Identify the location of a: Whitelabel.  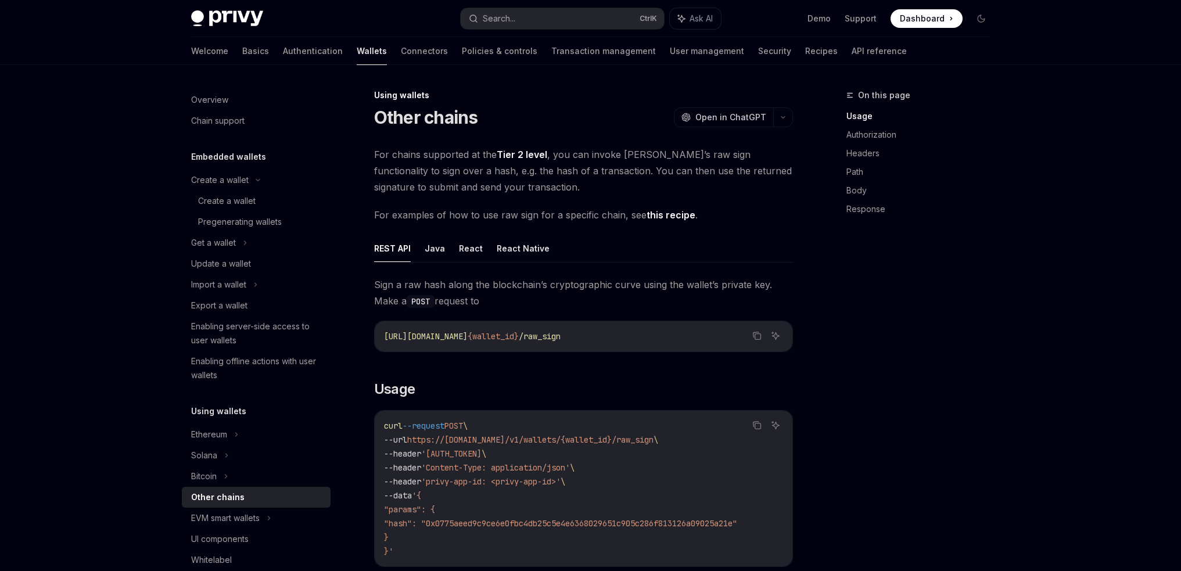
(256, 560).